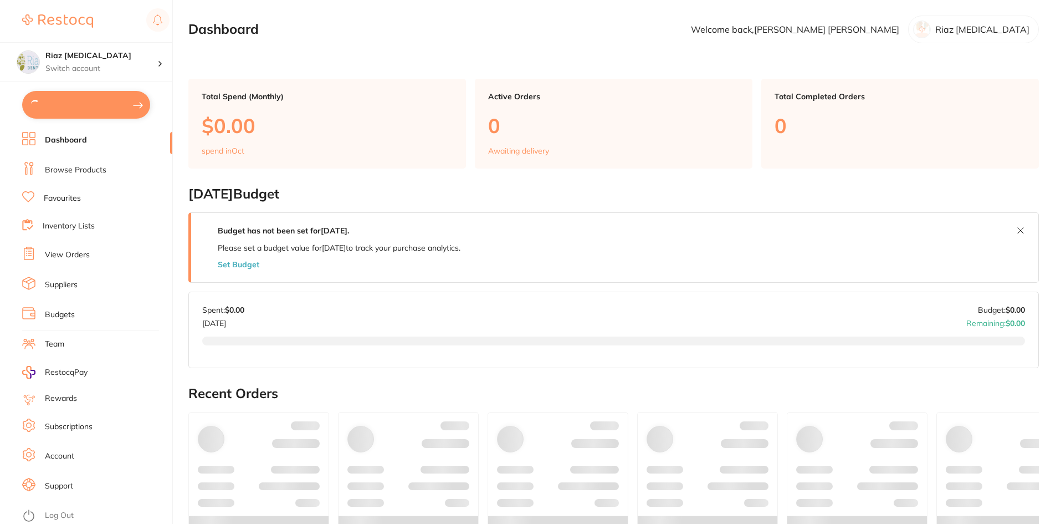  What do you see at coordinates (75, 170) in the screenshot?
I see `a: Browse Products` at bounding box center [75, 170].